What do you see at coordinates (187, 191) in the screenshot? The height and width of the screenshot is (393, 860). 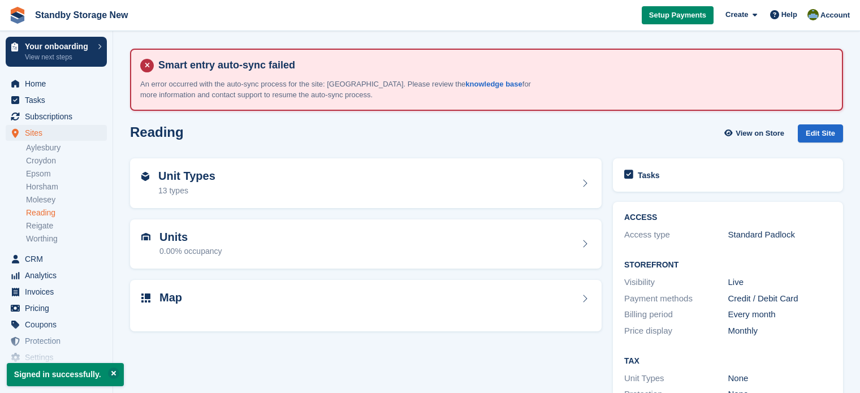 I see `div: 13 types` at bounding box center [187, 191].